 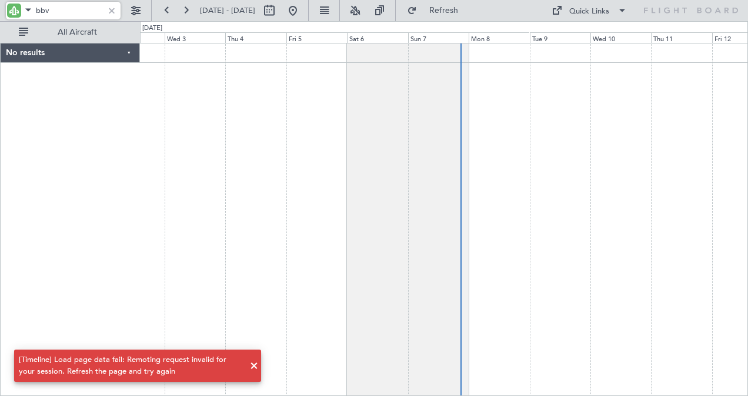 What do you see at coordinates (560, 38) in the screenshot?
I see `div: Tue 9` at bounding box center [560, 38].